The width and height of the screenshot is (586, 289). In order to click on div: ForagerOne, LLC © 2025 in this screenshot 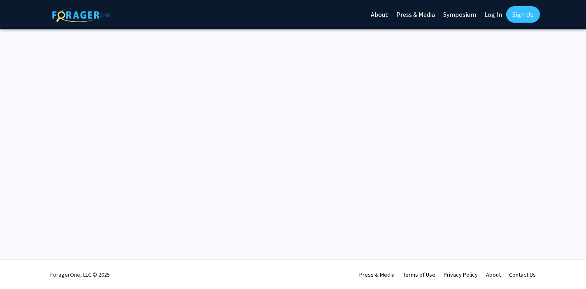, I will do `click(80, 274)`.